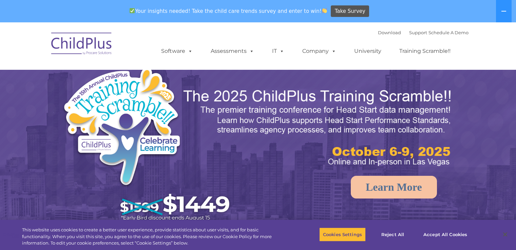  Describe the element at coordinates (319, 51) in the screenshot. I see `a: Company` at that location.